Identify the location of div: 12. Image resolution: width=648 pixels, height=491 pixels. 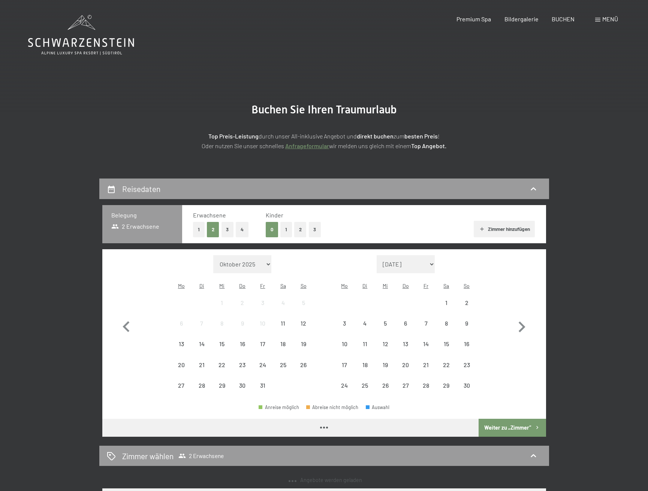
(385, 351).